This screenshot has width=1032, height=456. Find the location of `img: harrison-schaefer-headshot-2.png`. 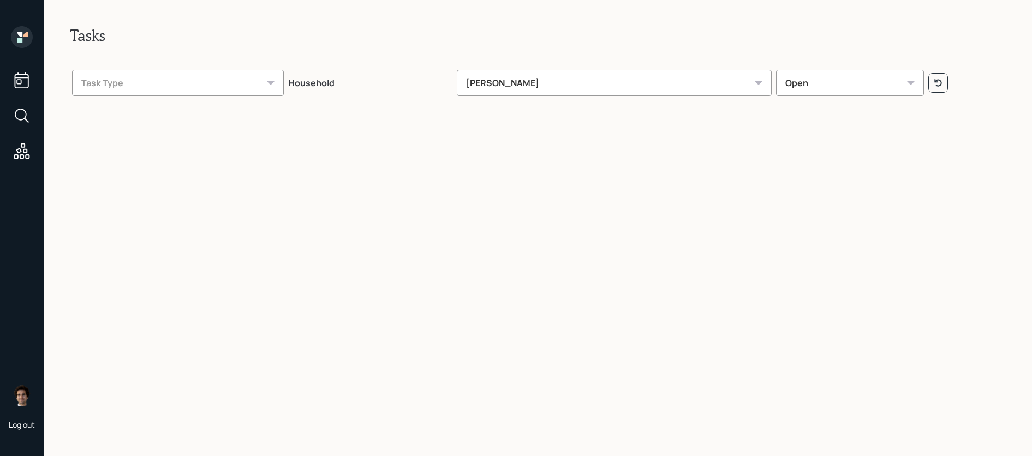

img: harrison-schaefer-headshot-2.png is located at coordinates (22, 396).